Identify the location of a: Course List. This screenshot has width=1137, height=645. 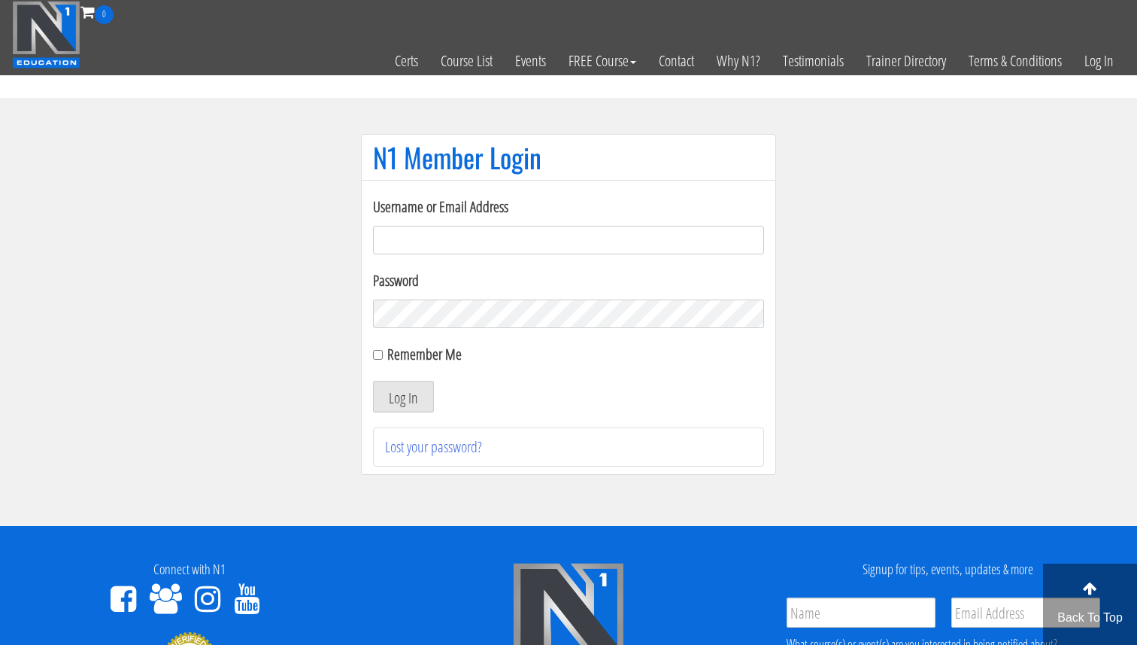
(466, 61).